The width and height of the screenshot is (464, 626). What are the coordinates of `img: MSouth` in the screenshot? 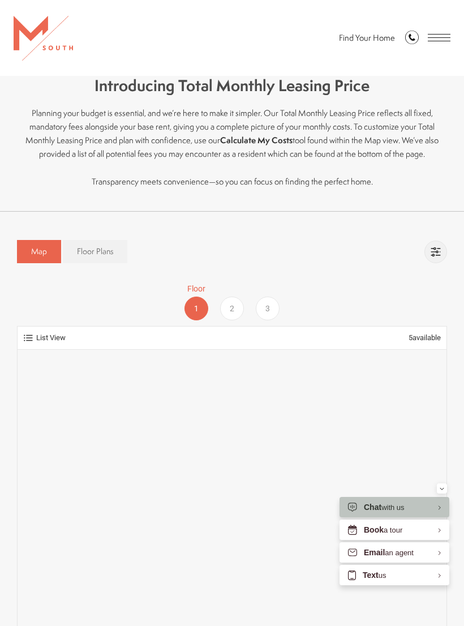 It's located at (43, 38).